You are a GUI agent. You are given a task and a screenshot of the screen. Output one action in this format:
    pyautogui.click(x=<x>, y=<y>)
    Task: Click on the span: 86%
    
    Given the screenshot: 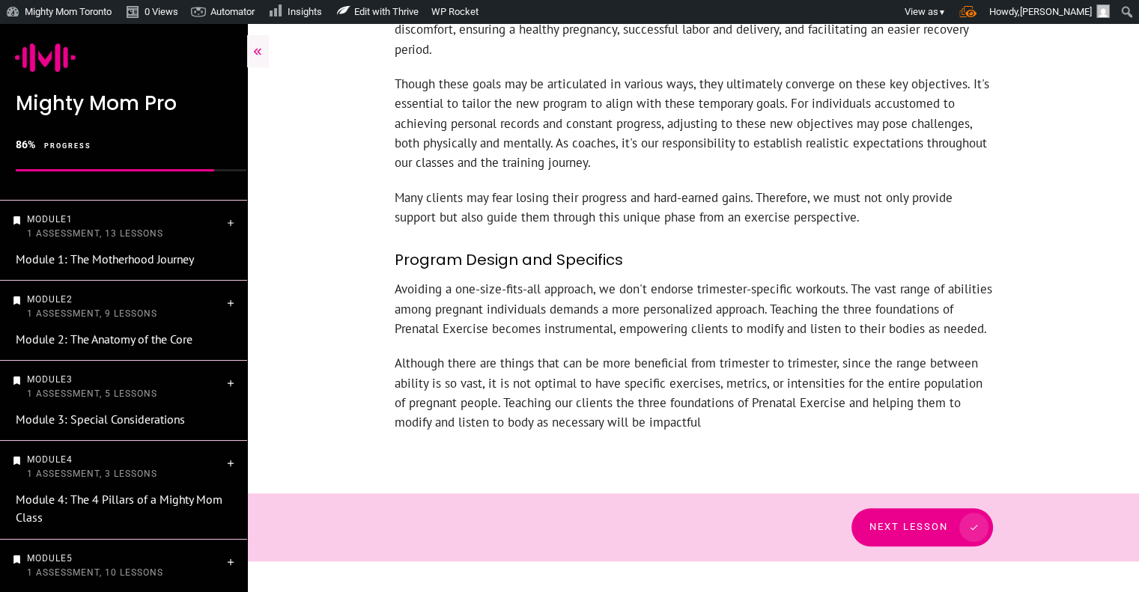 What is the action you would take?
    pyautogui.click(x=25, y=145)
    